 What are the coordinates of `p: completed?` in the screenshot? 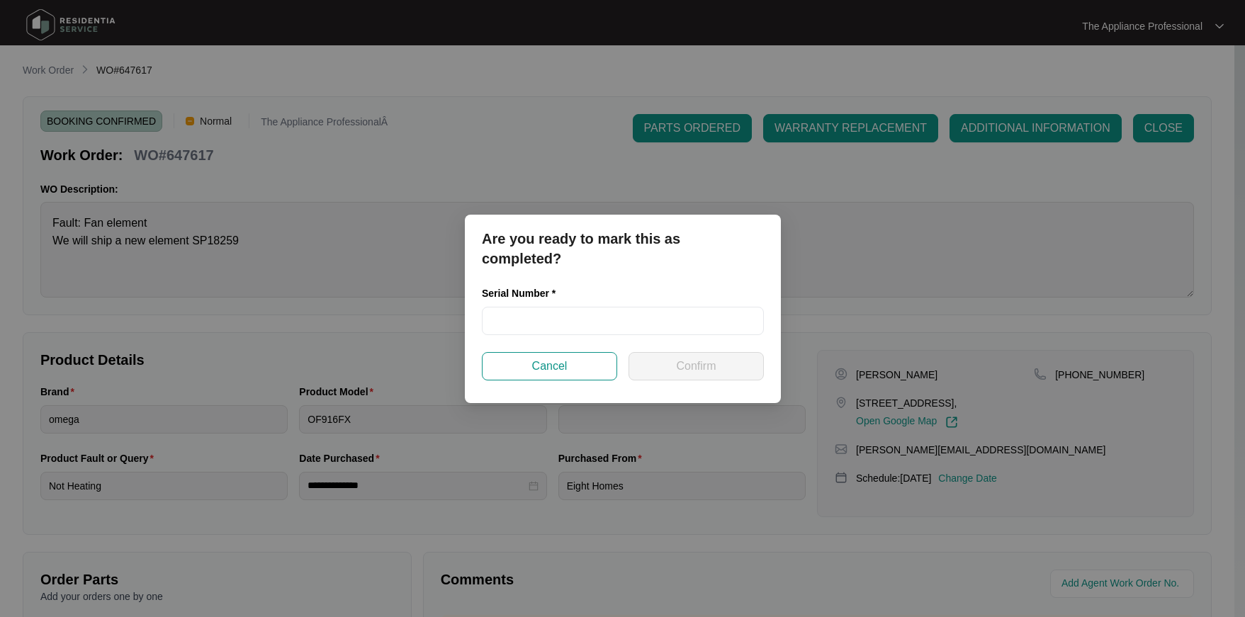 It's located at (623, 259).